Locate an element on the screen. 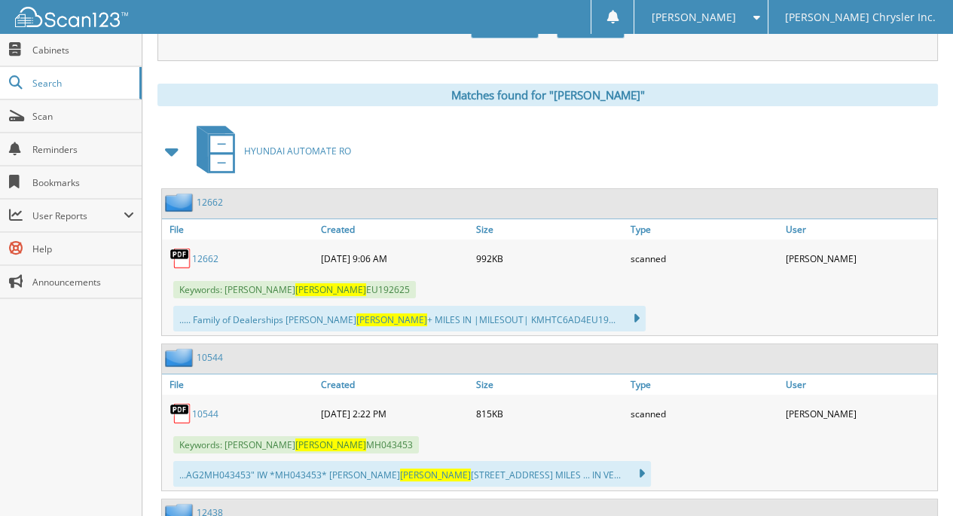  span: Search is located at coordinates (82, 83).